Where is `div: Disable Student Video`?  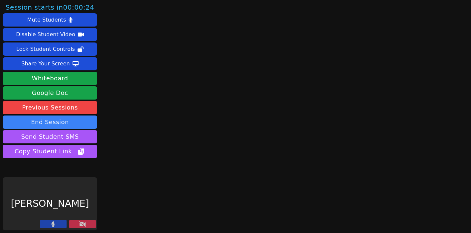
div: Disable Student Video is located at coordinates (45, 35).